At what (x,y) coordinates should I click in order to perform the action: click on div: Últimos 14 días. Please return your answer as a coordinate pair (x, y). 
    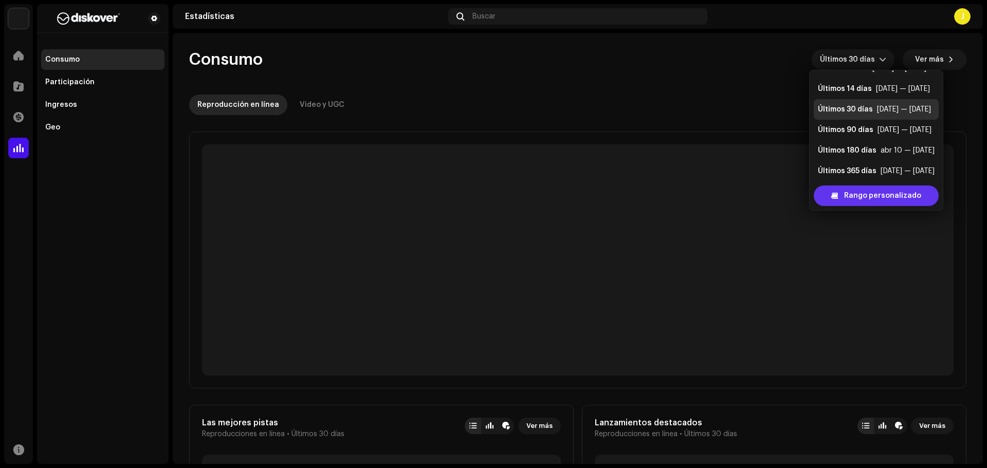
    Looking at the image, I should click on (845, 89).